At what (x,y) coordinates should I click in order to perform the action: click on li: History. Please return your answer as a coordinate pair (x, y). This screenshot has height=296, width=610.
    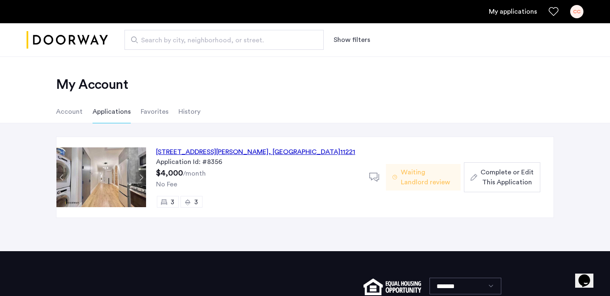
    Looking at the image, I should click on (189, 112).